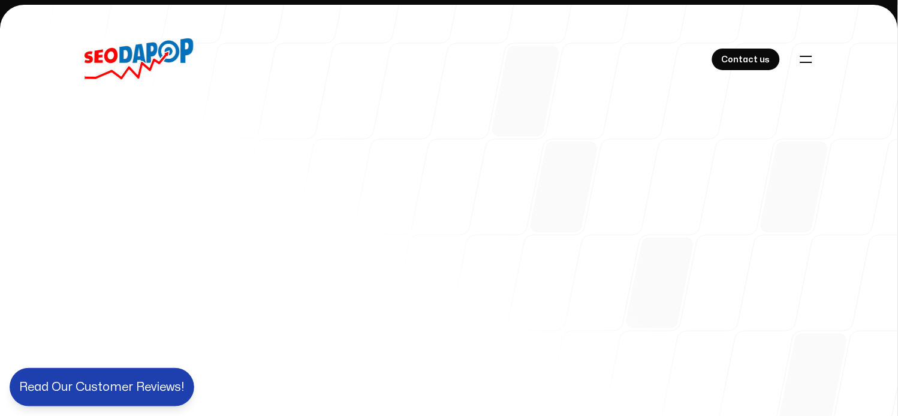 Image resolution: width=898 pixels, height=416 pixels. Describe the element at coordinates (807, 59) in the screenshot. I see `button: Toggle navigation` at that location.